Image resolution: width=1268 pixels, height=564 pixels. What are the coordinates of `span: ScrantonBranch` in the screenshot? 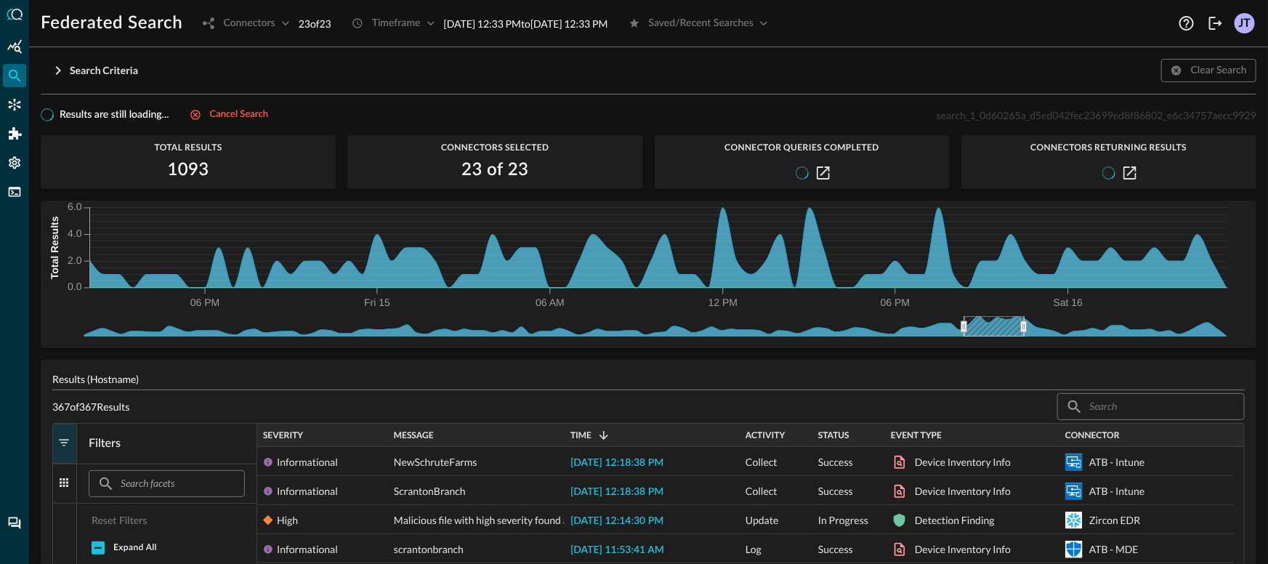 It's located at (429, 491).